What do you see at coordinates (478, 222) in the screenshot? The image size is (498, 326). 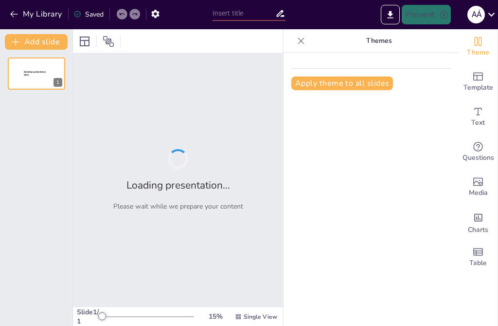 I see `div: Add charts and graphs` at bounding box center [478, 222].